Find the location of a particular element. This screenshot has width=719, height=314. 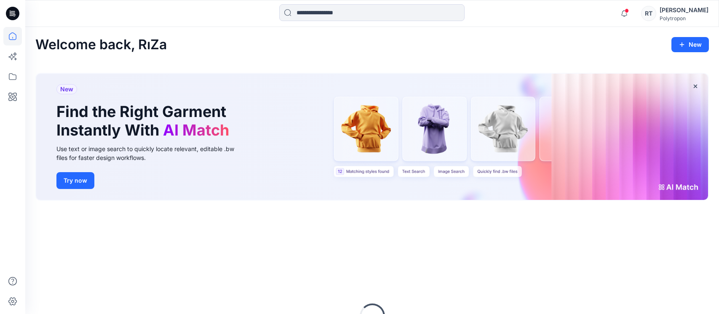

span: AI Match is located at coordinates (196, 130).